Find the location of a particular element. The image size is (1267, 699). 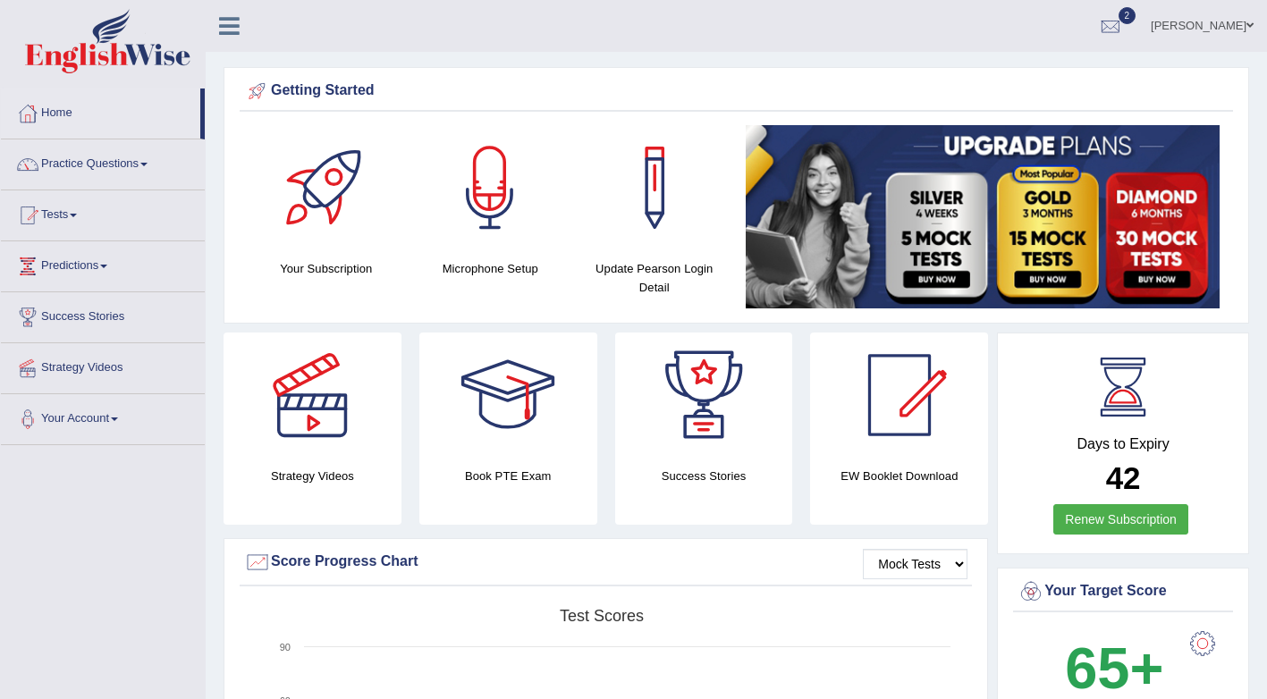

h4: Your Subscription is located at coordinates (326, 268).